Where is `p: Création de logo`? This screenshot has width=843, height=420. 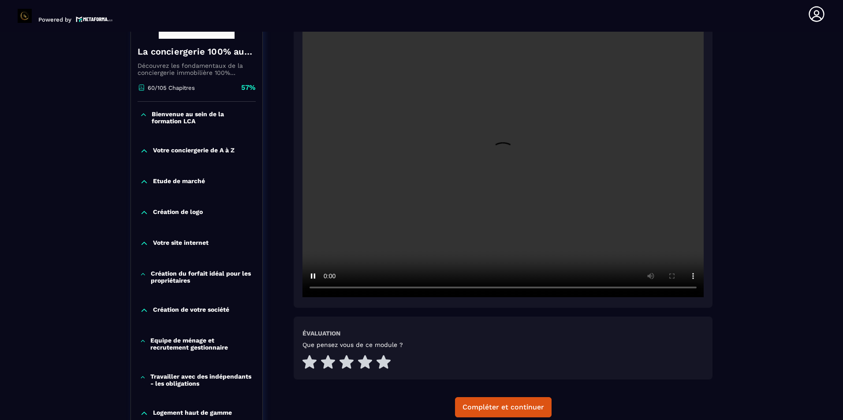 p: Création de logo is located at coordinates (178, 213).